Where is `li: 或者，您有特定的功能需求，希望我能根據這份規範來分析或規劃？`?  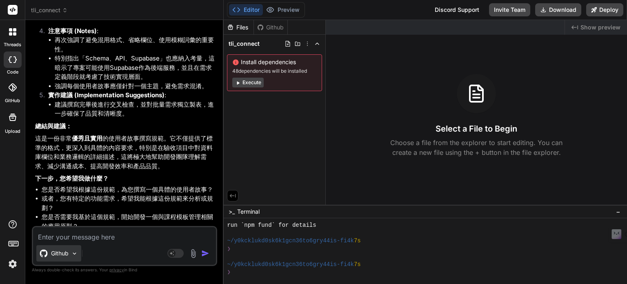 li: 或者，您有特定的功能需求，希望我能根據這份規範來分析或規劃？ is located at coordinates (129, 203).